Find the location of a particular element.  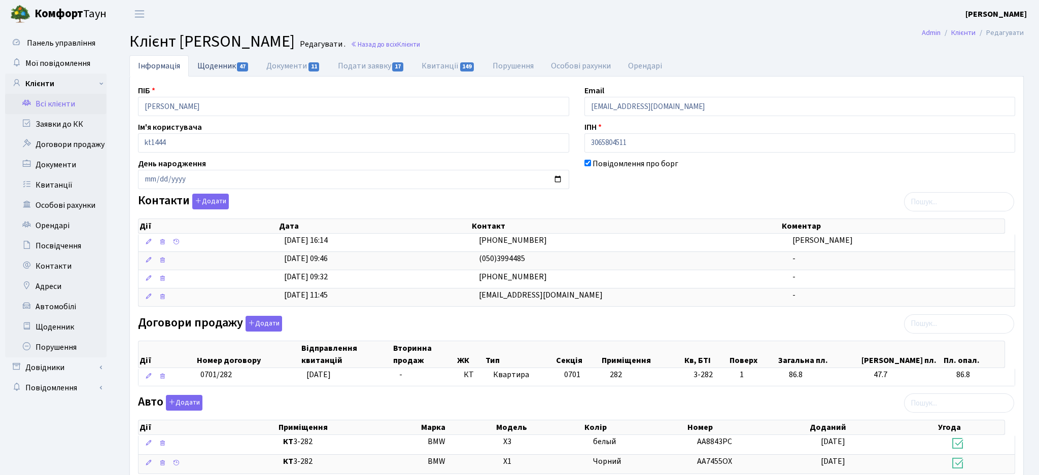

span: белый is located at coordinates (604, 442).